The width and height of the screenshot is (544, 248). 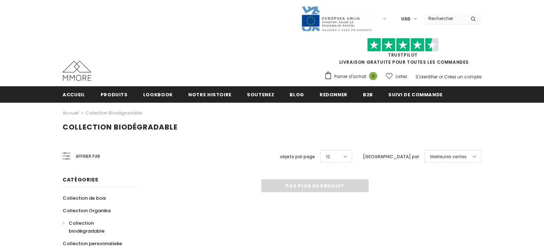 What do you see at coordinates (74, 94) in the screenshot?
I see `span: Accueil` at bounding box center [74, 94].